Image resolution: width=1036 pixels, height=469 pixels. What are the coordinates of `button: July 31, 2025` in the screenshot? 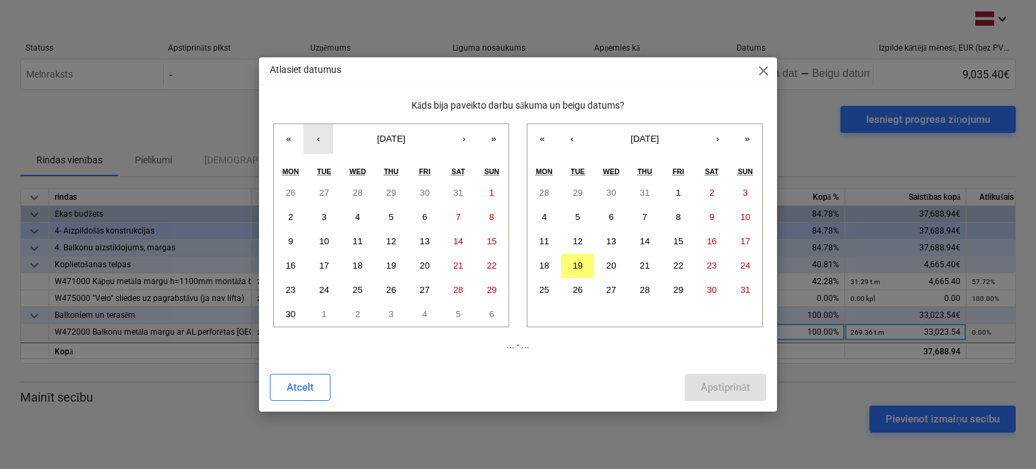 It's located at (645, 193).